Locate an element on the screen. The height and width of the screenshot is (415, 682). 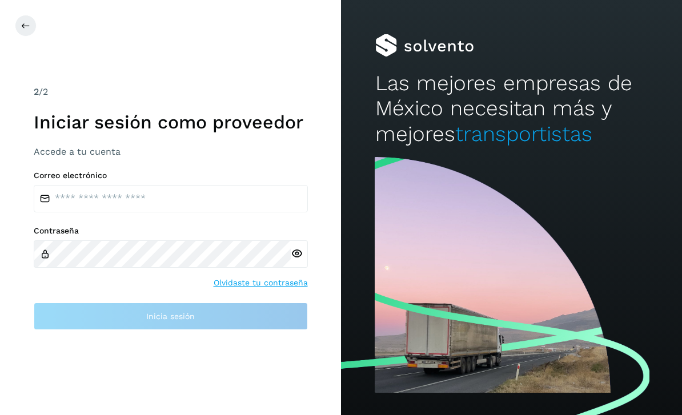
label: Contraseña is located at coordinates (171, 231).